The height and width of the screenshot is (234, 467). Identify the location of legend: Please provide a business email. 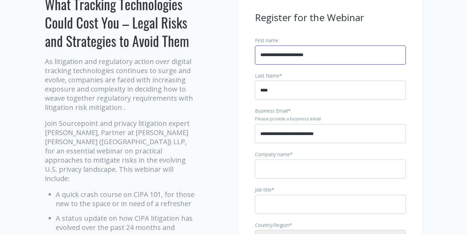
(330, 119).